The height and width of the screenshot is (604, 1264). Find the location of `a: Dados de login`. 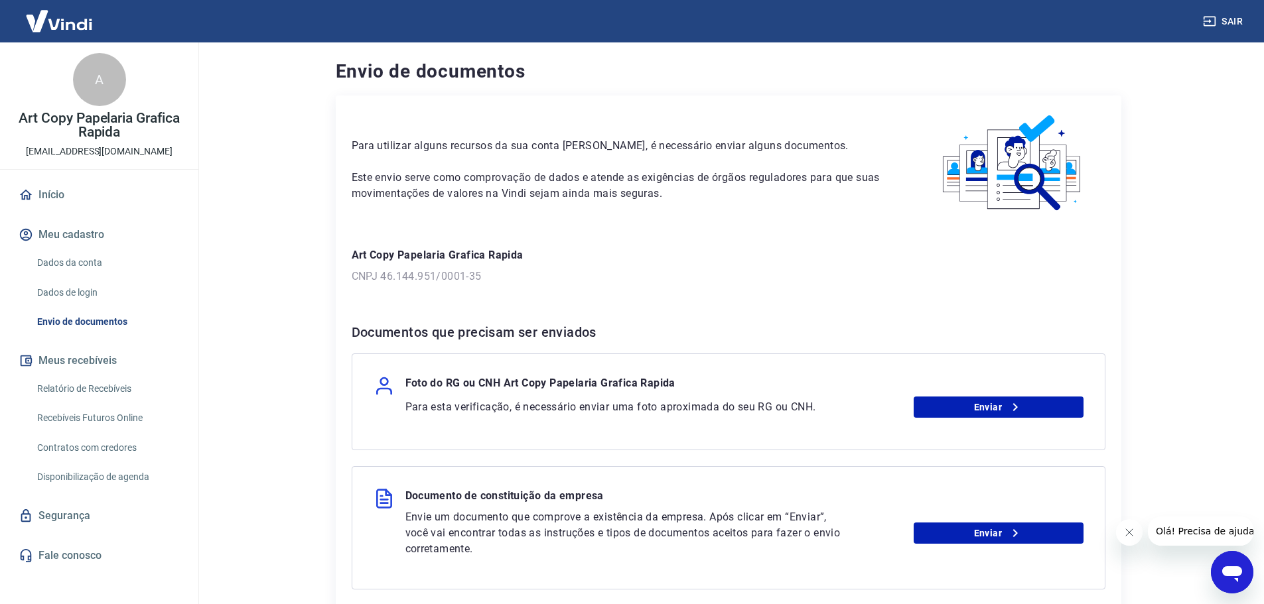

a: Dados de login is located at coordinates (107, 293).